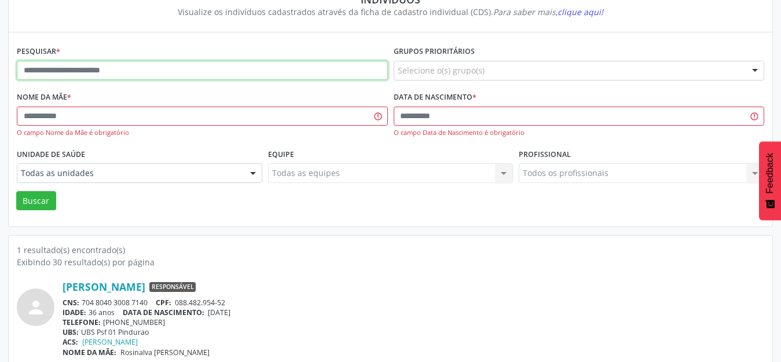 This screenshot has height=362, width=781. What do you see at coordinates (89, 352) in the screenshot?
I see `span: NOME DA MÃE:` at bounding box center [89, 352].